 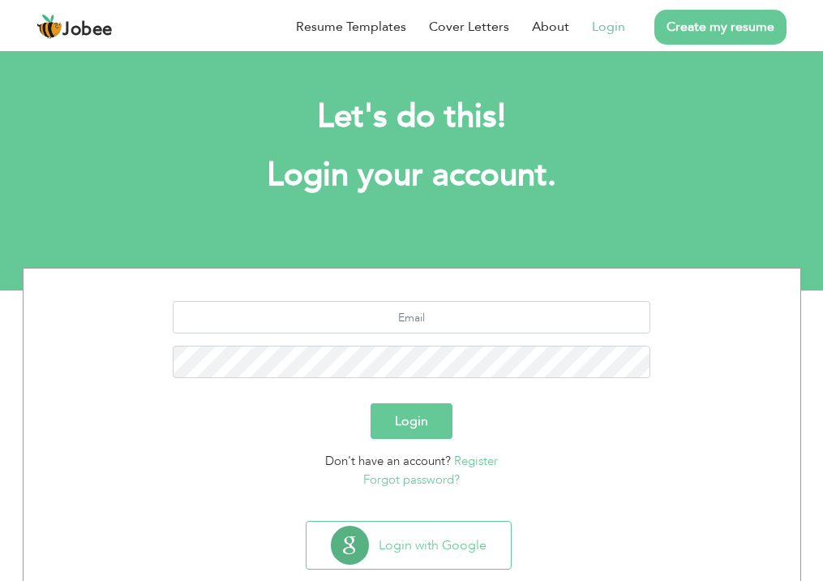 What do you see at coordinates (75, 27) in the screenshot?
I see `a: Jobee` at bounding box center [75, 27].